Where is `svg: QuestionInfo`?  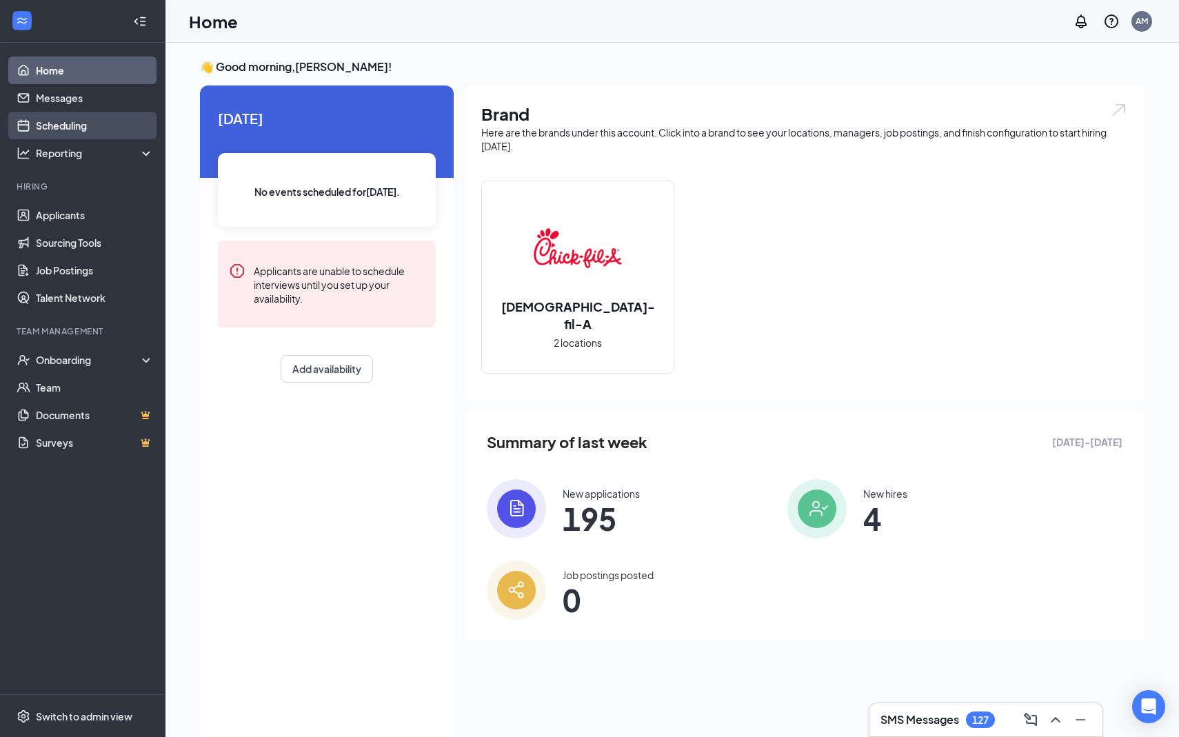
svg: QuestionInfo is located at coordinates (1112, 21).